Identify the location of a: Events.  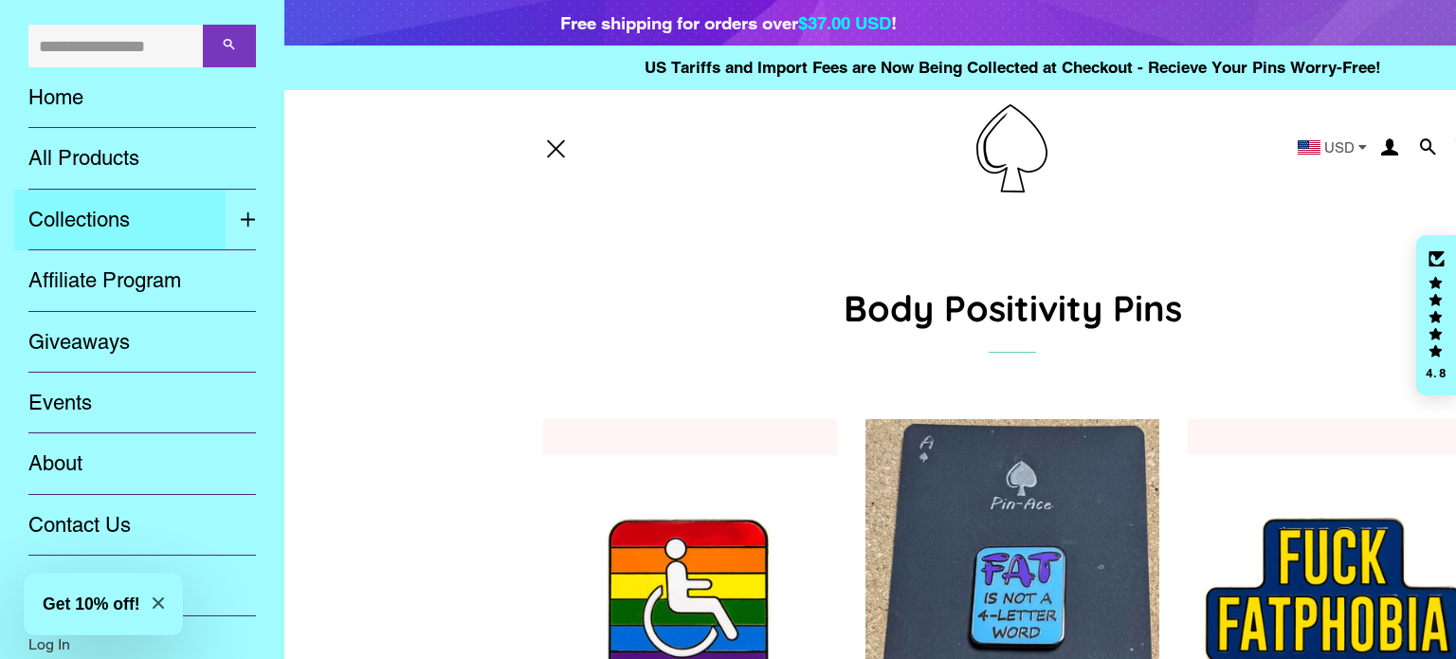
(142, 403).